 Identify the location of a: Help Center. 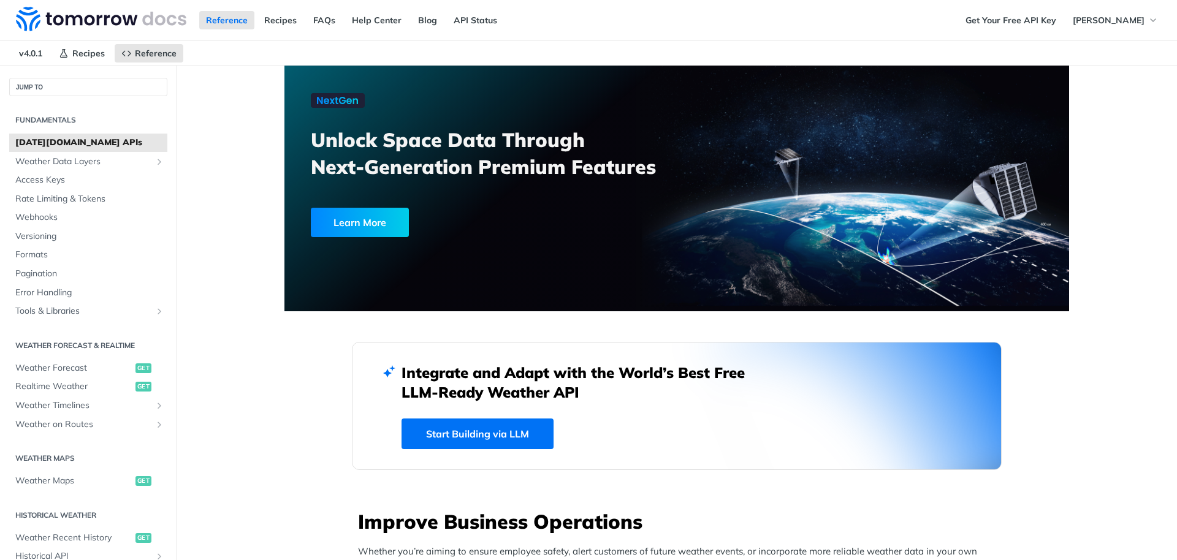
(376, 20).